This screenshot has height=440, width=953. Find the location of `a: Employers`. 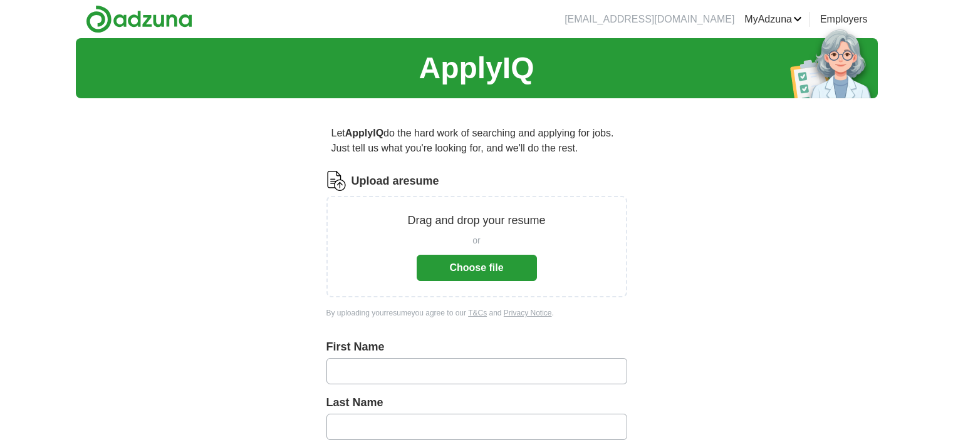

a: Employers is located at coordinates (844, 19).